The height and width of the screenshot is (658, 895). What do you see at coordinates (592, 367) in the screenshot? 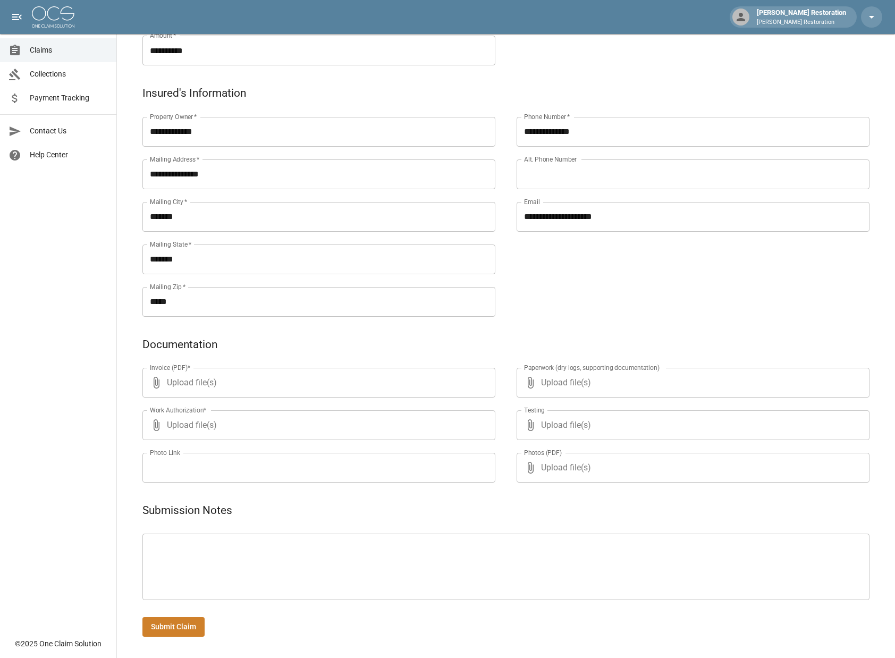
I see `label: Paperwork (dry logs, supporting documentation)` at bounding box center [592, 367].